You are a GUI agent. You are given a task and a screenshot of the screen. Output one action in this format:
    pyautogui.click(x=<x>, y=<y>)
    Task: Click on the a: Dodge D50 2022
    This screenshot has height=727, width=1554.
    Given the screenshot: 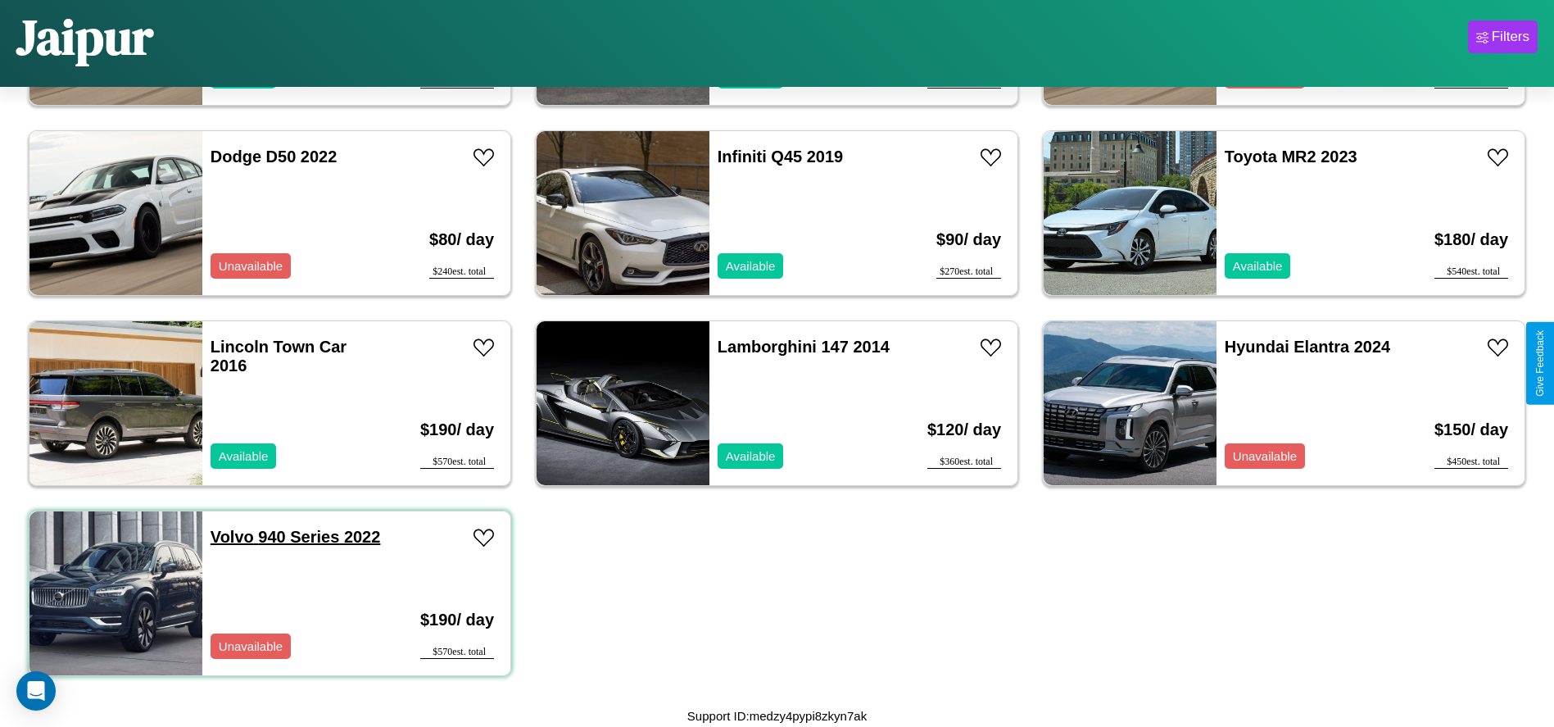 What is the action you would take?
    pyautogui.click(x=274, y=156)
    